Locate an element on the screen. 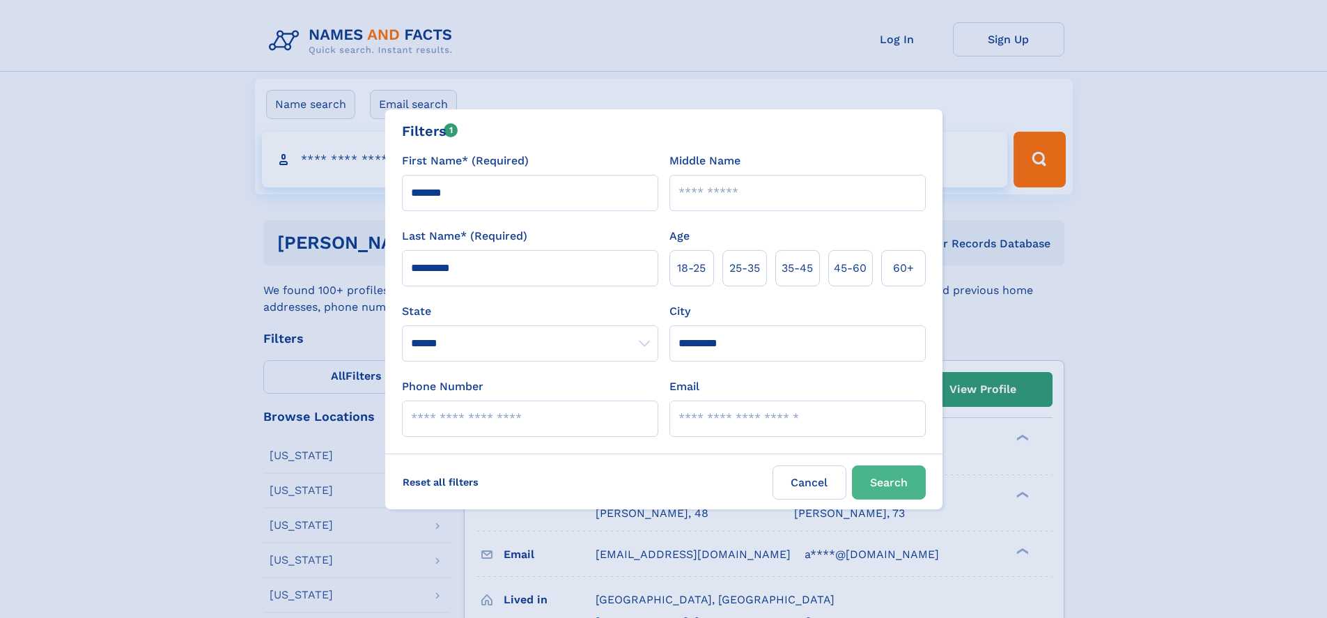 The image size is (1327, 618). label: Last Name* (Required) is located at coordinates (465, 236).